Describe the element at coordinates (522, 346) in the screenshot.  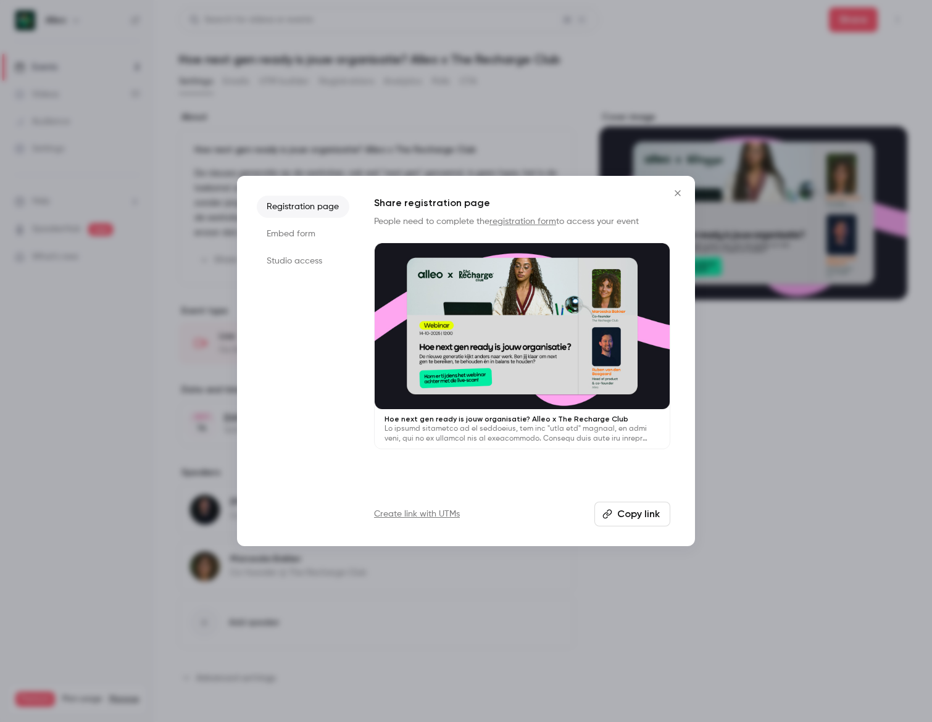
I see `a: Hoe next gen ready is jouw organisatie? Alleo x The Recharge ClubLo ipsumd sitametco ad el seddoe...` at that location.